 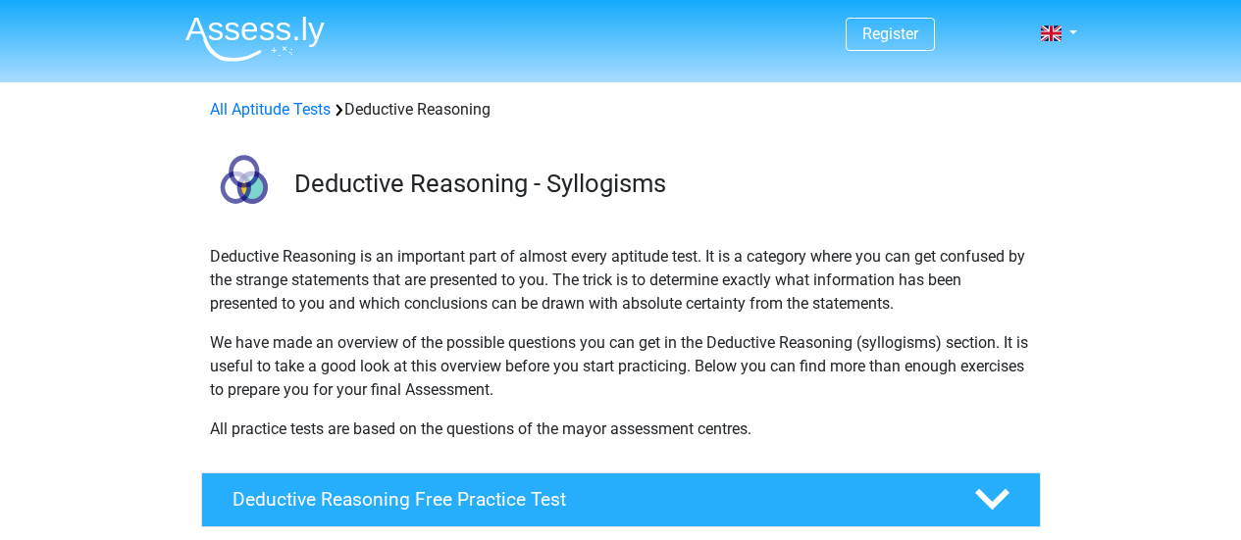 What do you see at coordinates (621, 367) in the screenshot?
I see `p: We have made an overview of the possible questions you can get in the Deductive Reasoning (syllog...` at bounding box center [621, 367].